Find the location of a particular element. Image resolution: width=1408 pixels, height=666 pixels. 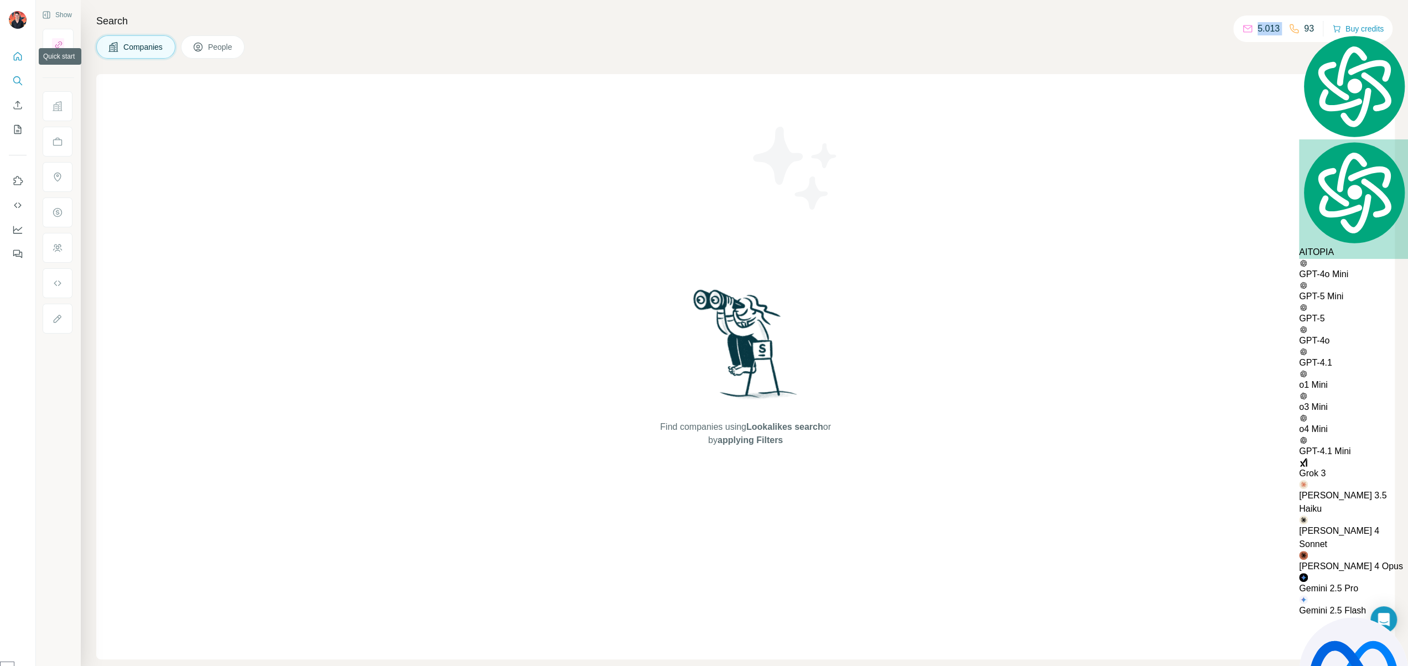

button: Search is located at coordinates (18, 81).